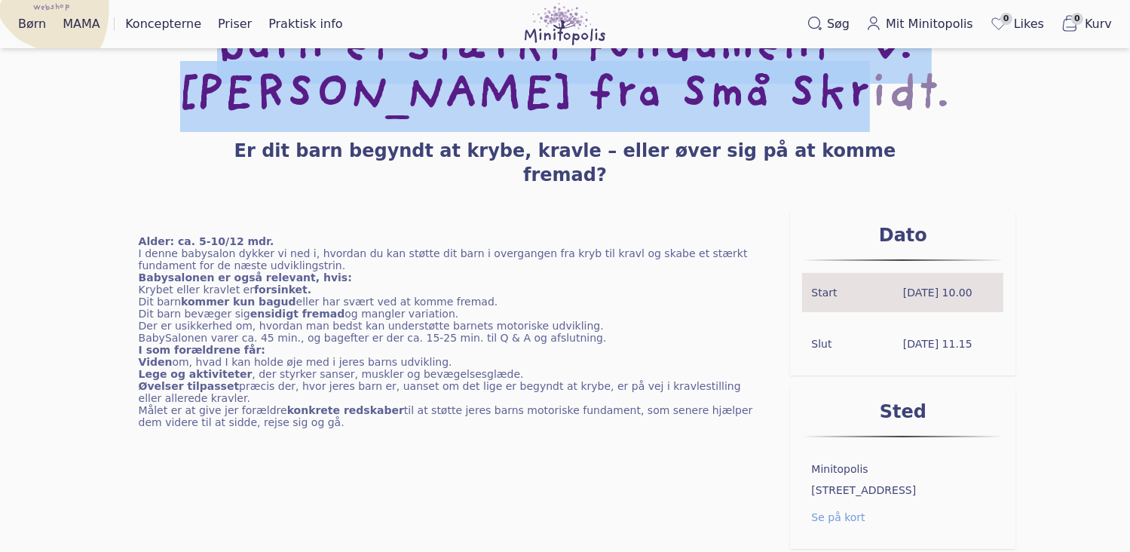  I want to click on h3: Dato, so click(903, 235).